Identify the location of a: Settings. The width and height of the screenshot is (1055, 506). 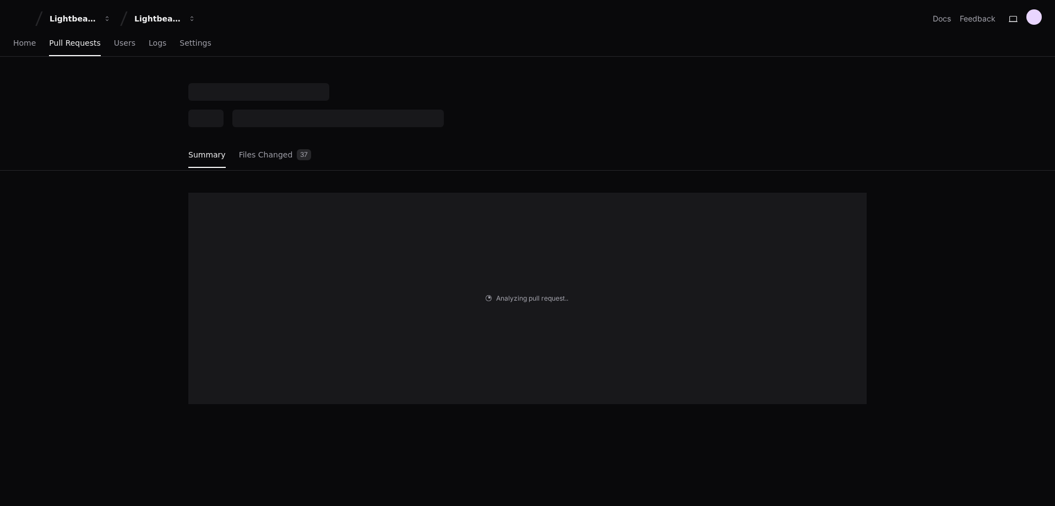
(195, 44).